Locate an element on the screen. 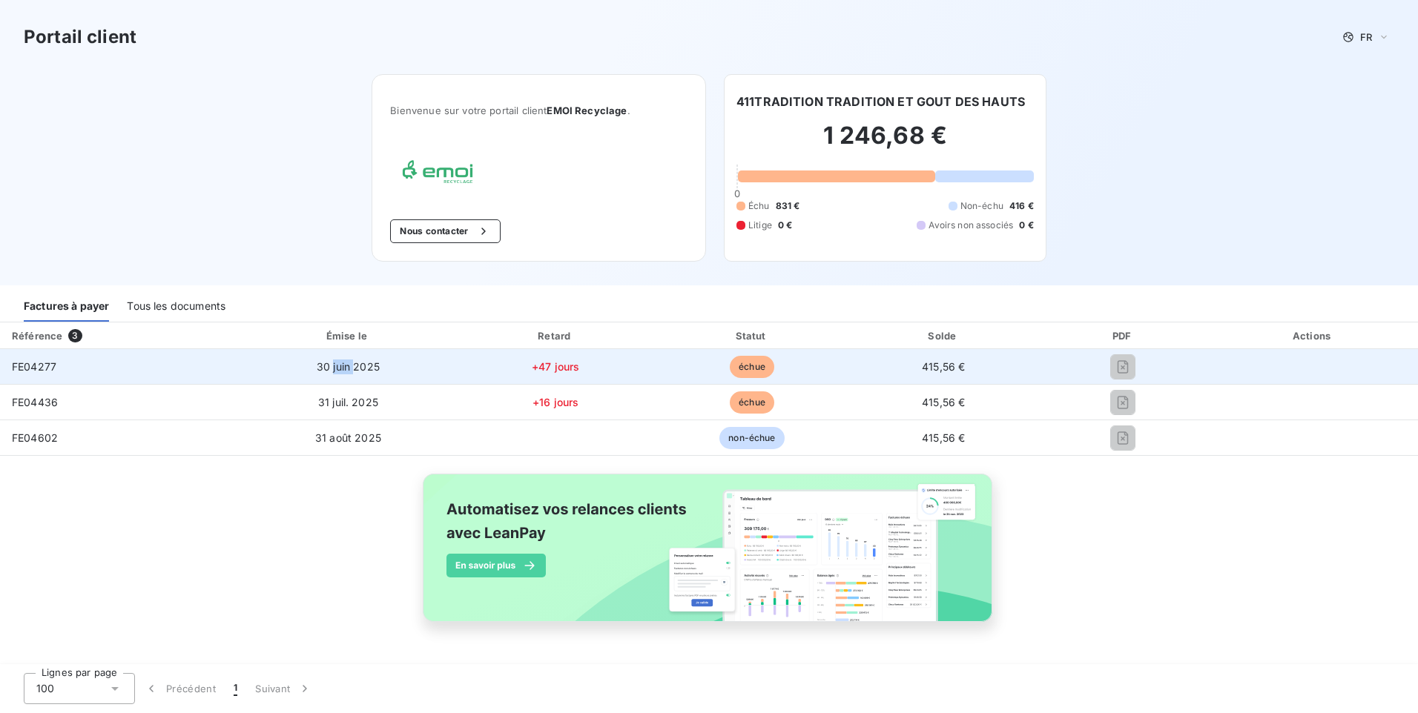 Image resolution: width=1418 pixels, height=713 pixels. div: PDF is located at coordinates (1122, 336).